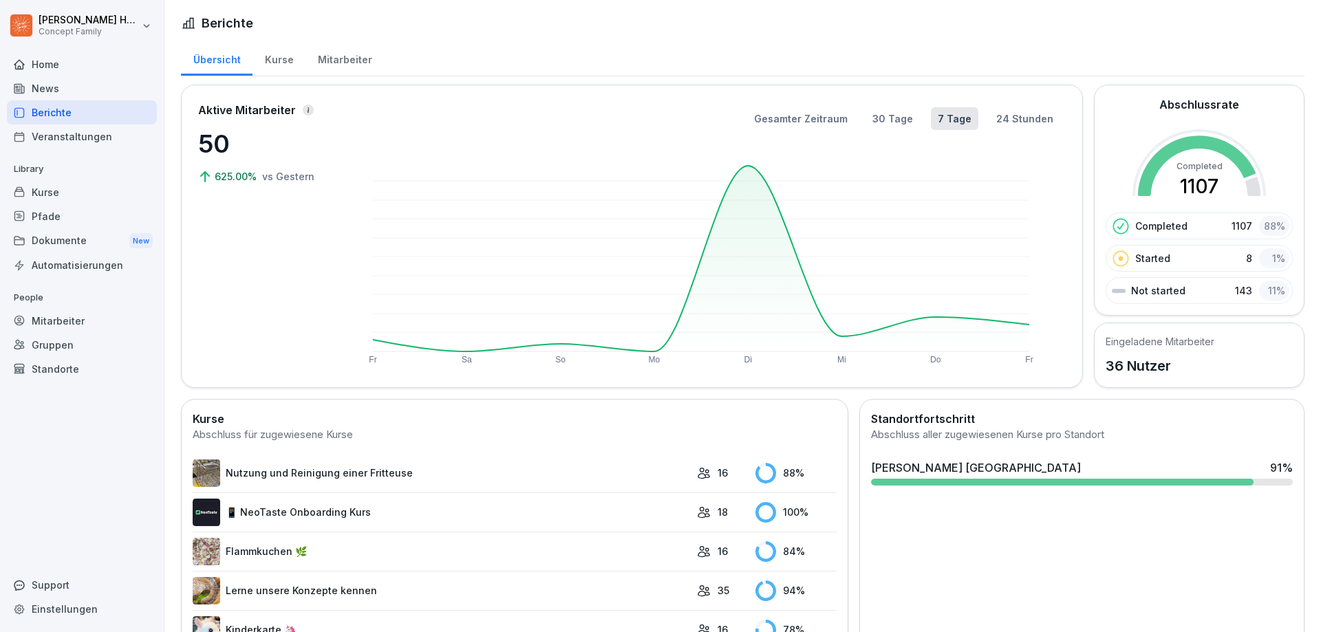 The width and height of the screenshot is (1321, 632). Describe the element at coordinates (82, 169) in the screenshot. I see `p: Library` at that location.